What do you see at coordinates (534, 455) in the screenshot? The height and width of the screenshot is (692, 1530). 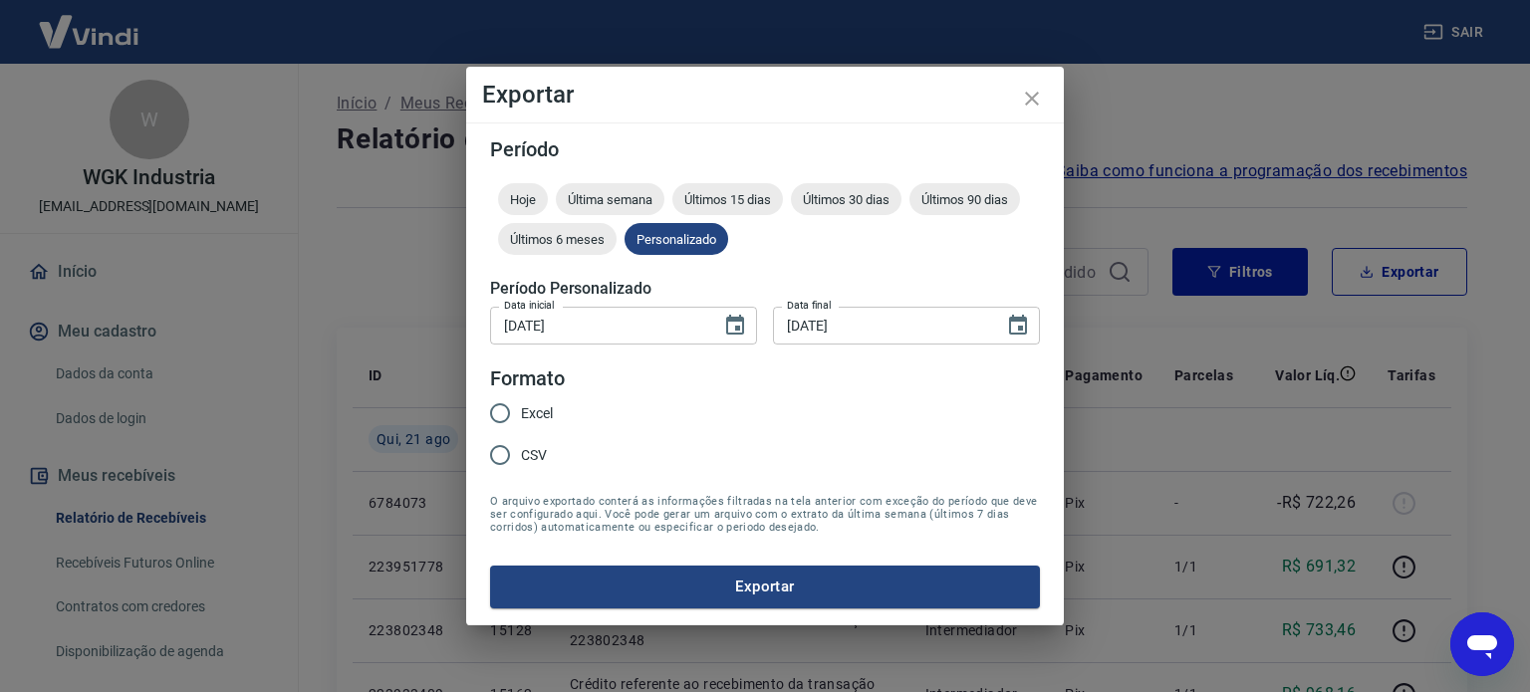 I see `span: CSV` at bounding box center [534, 455].